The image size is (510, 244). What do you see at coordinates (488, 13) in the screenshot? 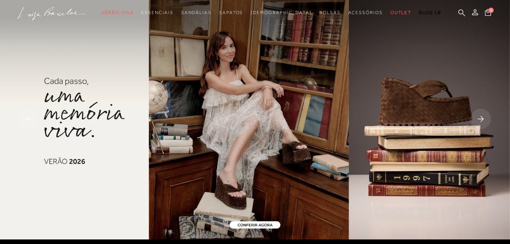
I see `button: 0` at bounding box center [488, 13].